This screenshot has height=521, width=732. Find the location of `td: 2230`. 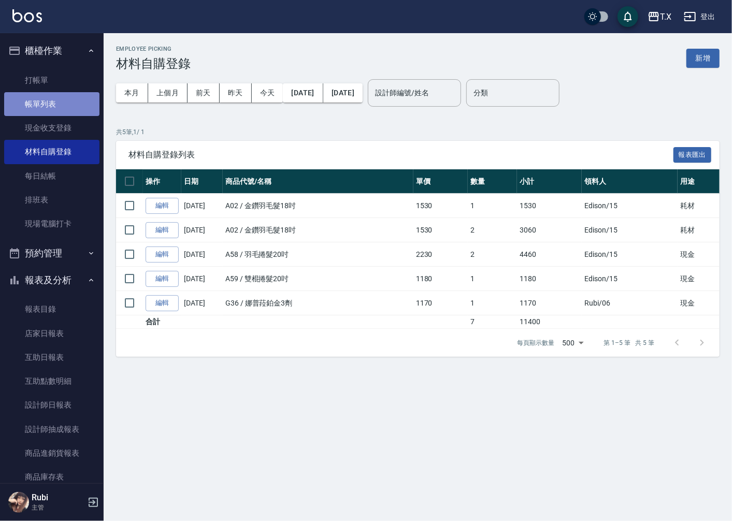

td: 2230 is located at coordinates (441, 254).